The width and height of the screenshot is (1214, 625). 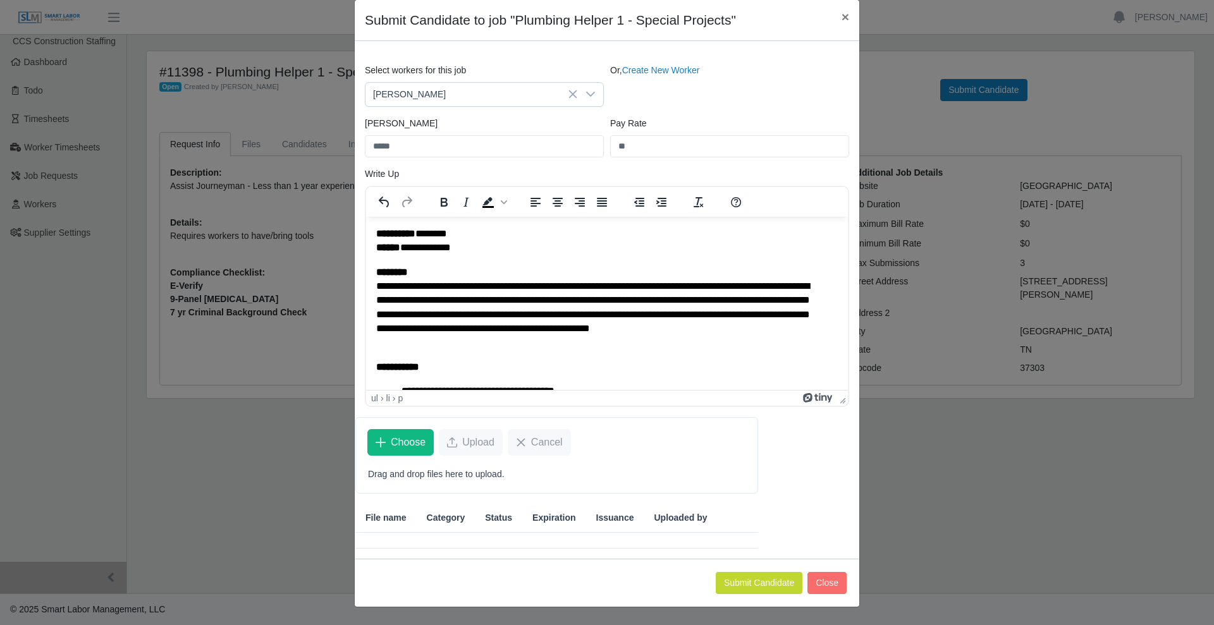 I want to click on p: Drag and drop files here to upload., so click(x=556, y=474).